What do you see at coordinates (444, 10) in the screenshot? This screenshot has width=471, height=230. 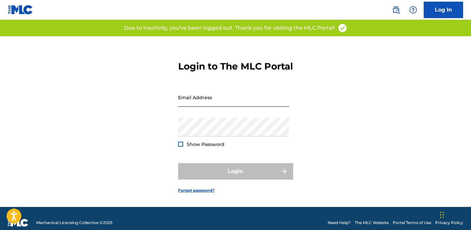 I see `a: Log In` at bounding box center [444, 10].